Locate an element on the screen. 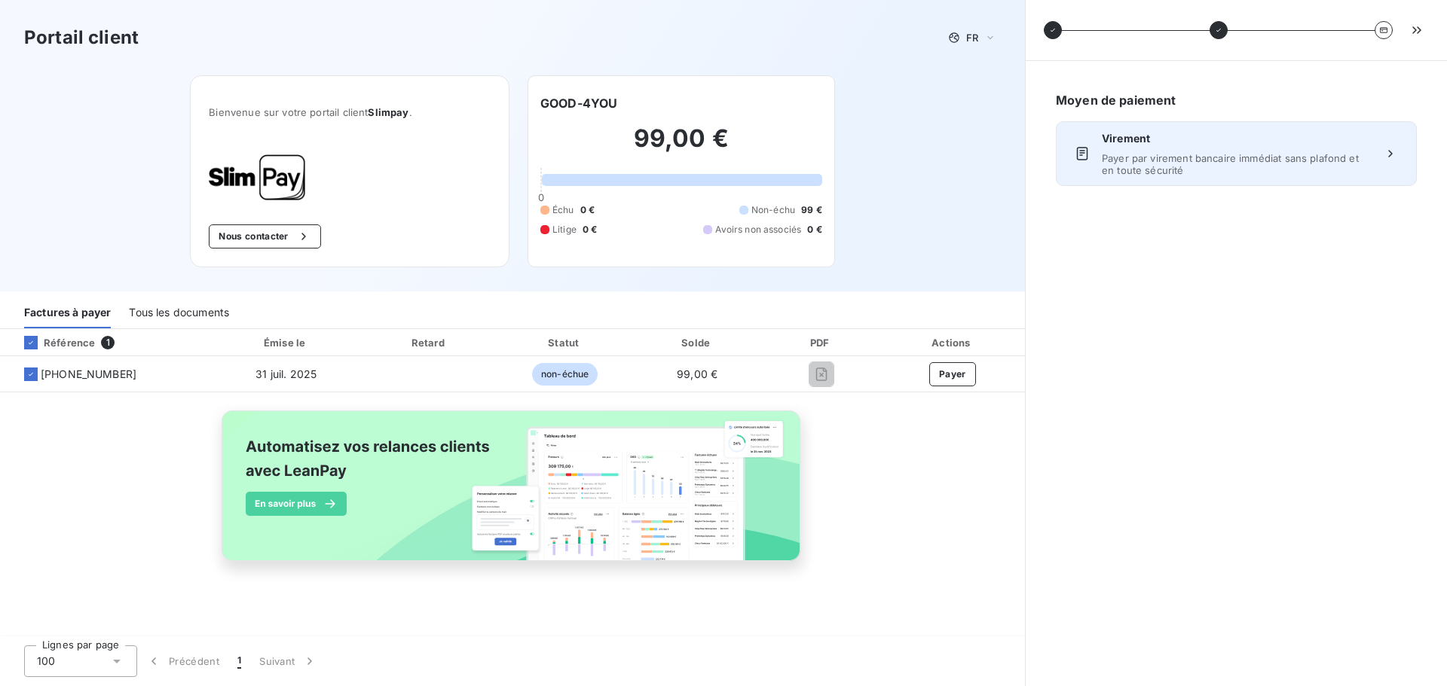  div: PDF is located at coordinates (821, 343).